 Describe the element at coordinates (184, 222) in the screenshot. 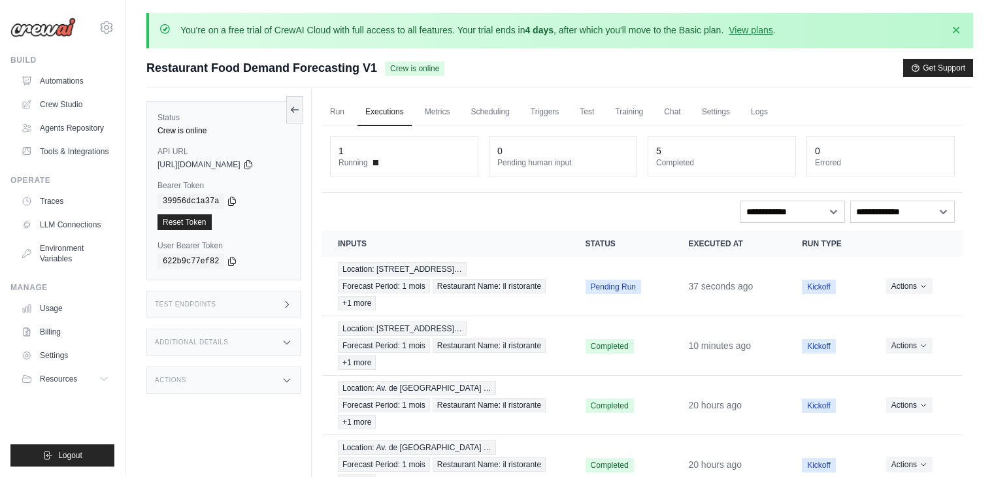

I see `a: Reset Token` at that location.